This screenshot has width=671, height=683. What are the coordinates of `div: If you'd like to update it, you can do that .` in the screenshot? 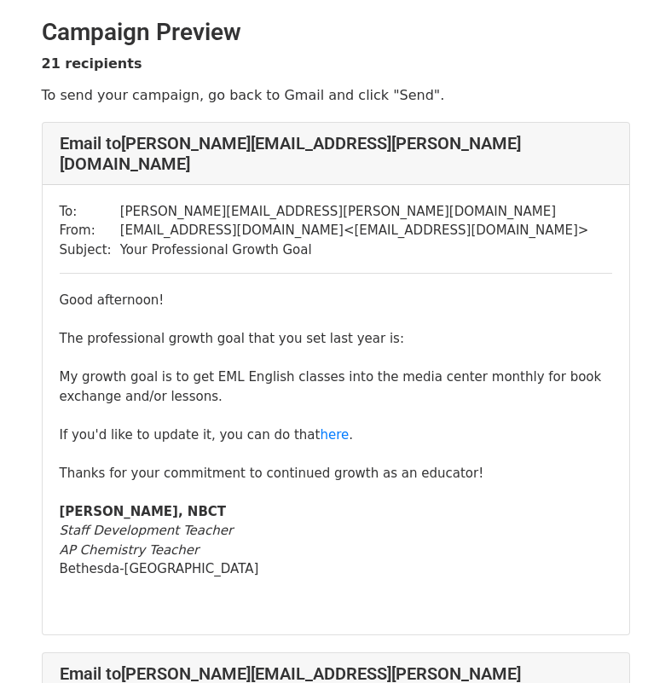 It's located at (336, 435).